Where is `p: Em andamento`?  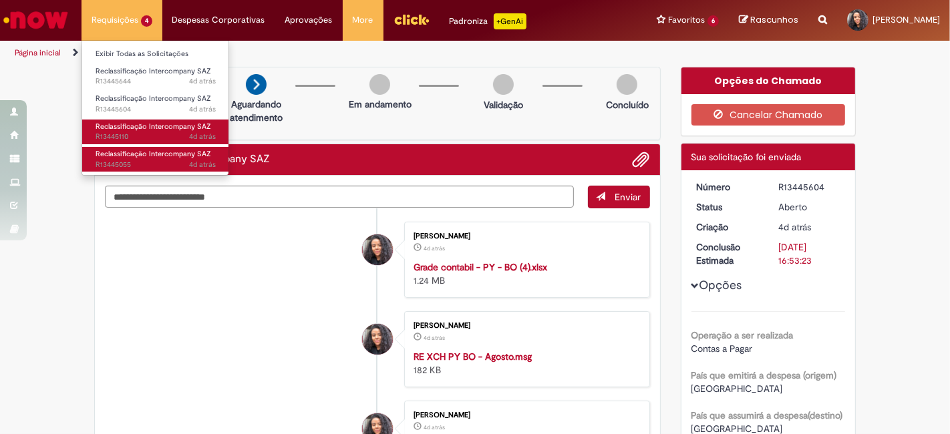
p: Em andamento is located at coordinates (380, 104).